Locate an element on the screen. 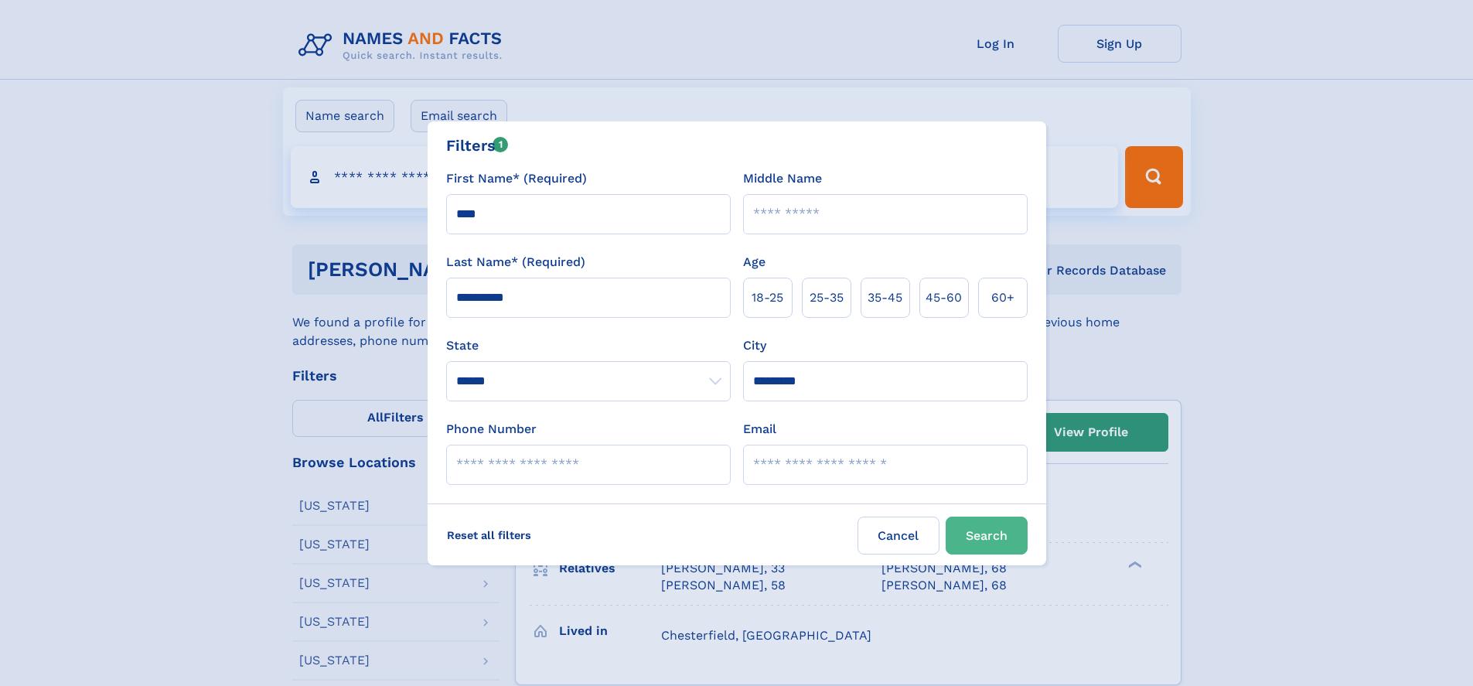  span: 25‑35 is located at coordinates (827, 298).